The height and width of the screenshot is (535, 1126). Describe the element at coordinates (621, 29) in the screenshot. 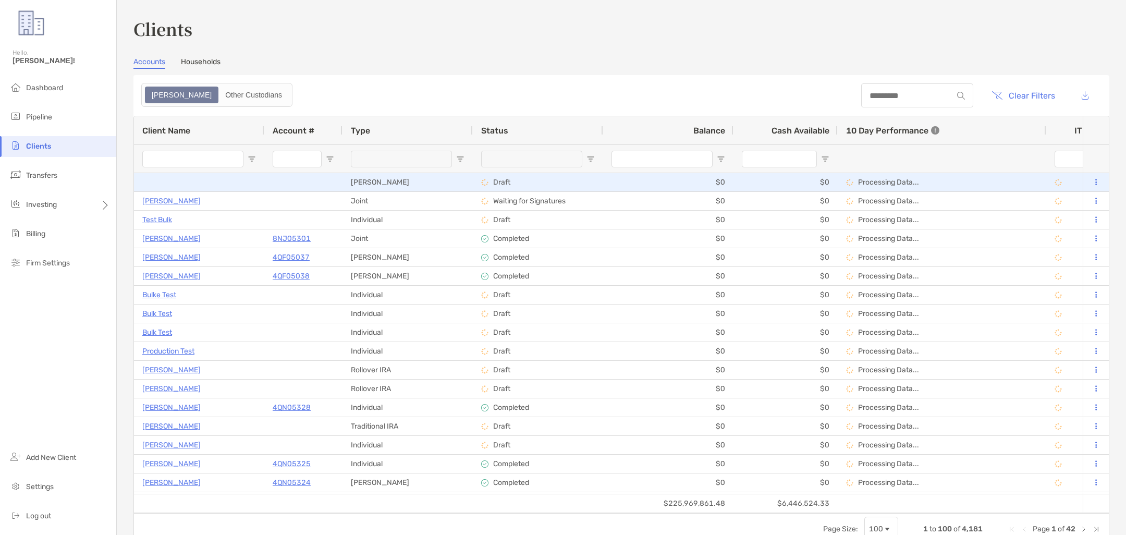

I see `h3: Clients` at that location.